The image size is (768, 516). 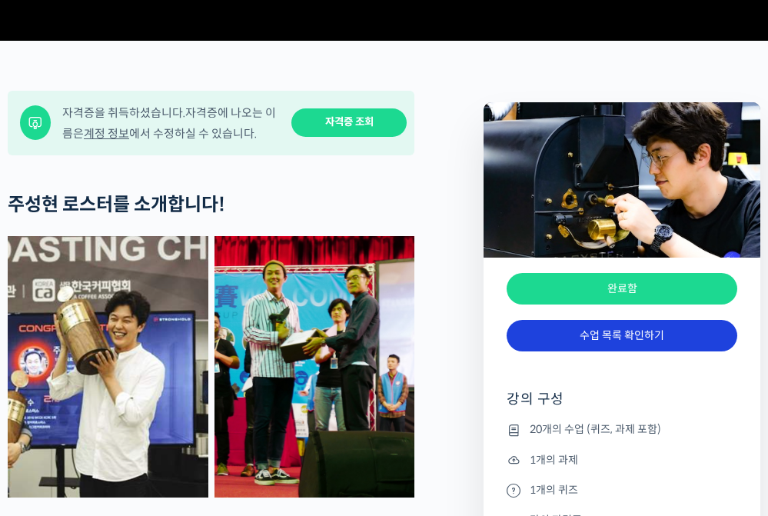 I want to click on li: 1개의 과제, so click(x=622, y=460).